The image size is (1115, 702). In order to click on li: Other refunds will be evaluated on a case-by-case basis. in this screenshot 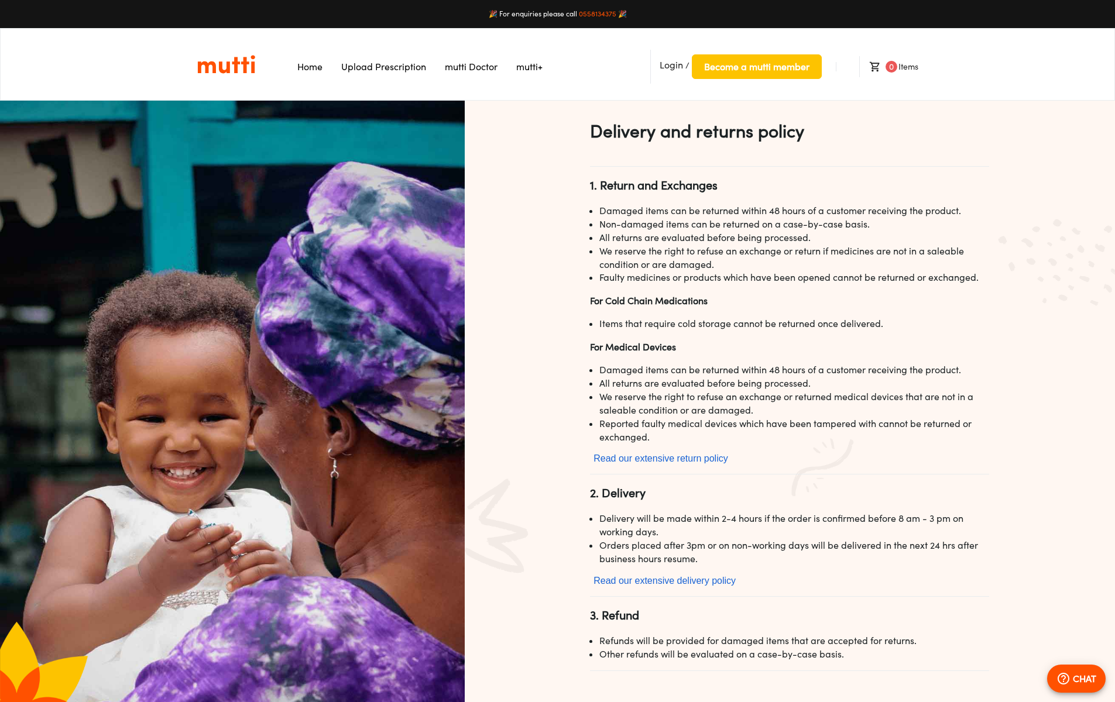, I will do `click(794, 654)`.